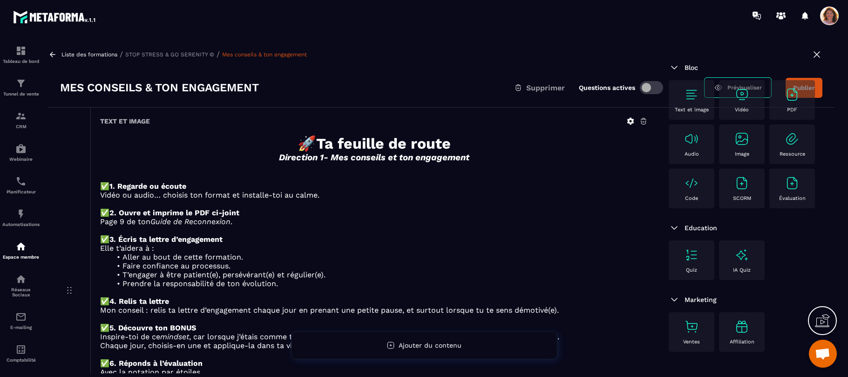  What do you see at coordinates (21, 257) in the screenshot?
I see `p: Espace membre` at bounding box center [21, 257].